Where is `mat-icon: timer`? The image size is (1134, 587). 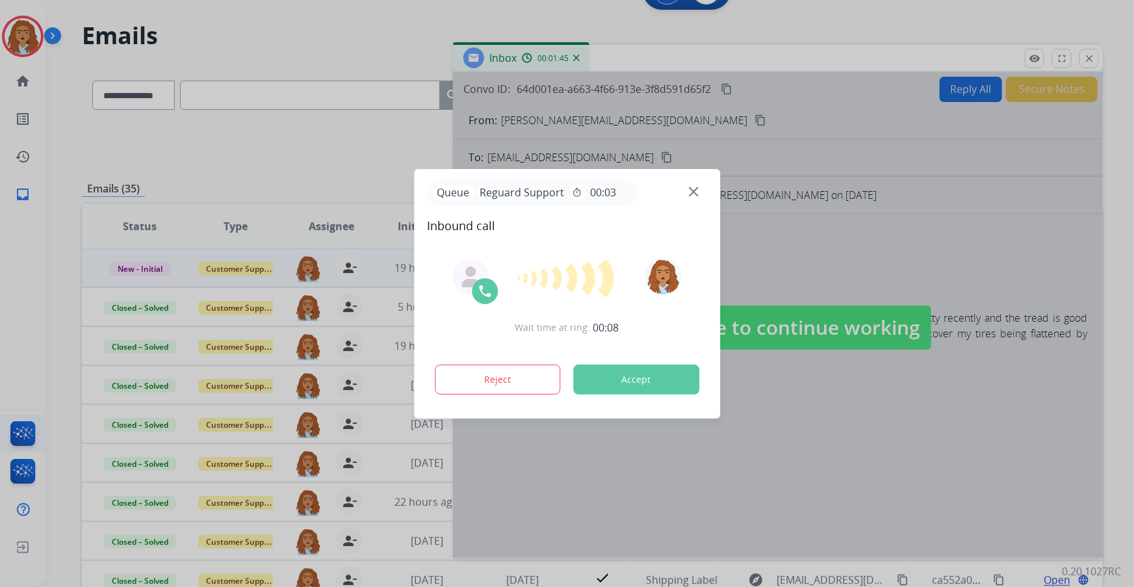
mat-icon: timer is located at coordinates (577, 192).